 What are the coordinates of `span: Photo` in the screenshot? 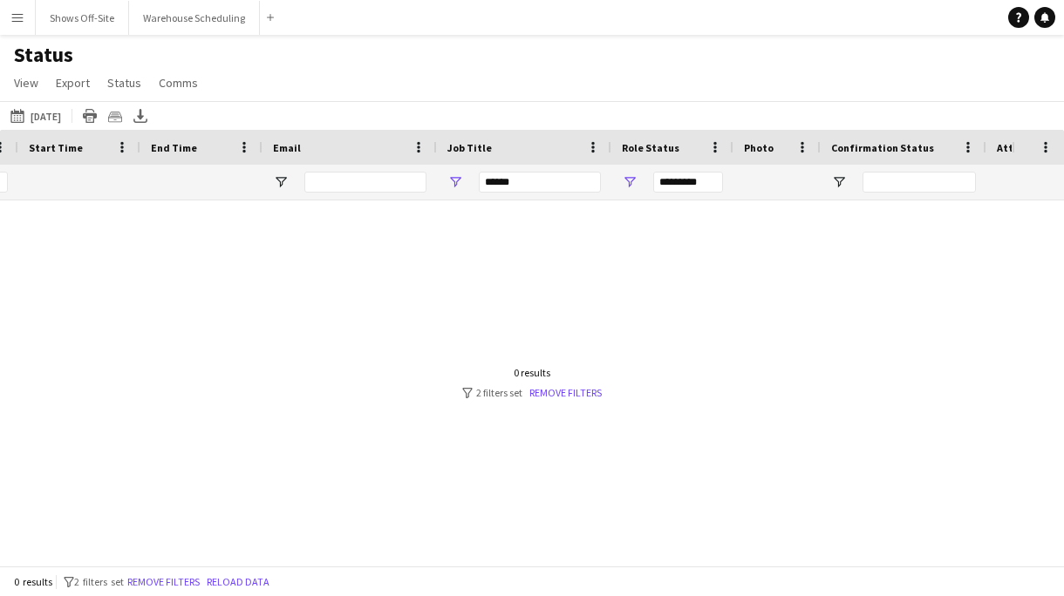 It's located at (758, 147).